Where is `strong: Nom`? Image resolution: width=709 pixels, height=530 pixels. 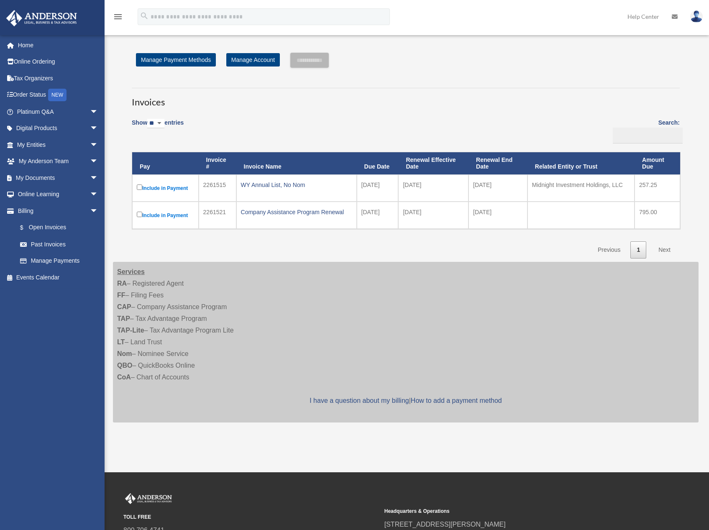
strong: Nom is located at coordinates (125, 353).